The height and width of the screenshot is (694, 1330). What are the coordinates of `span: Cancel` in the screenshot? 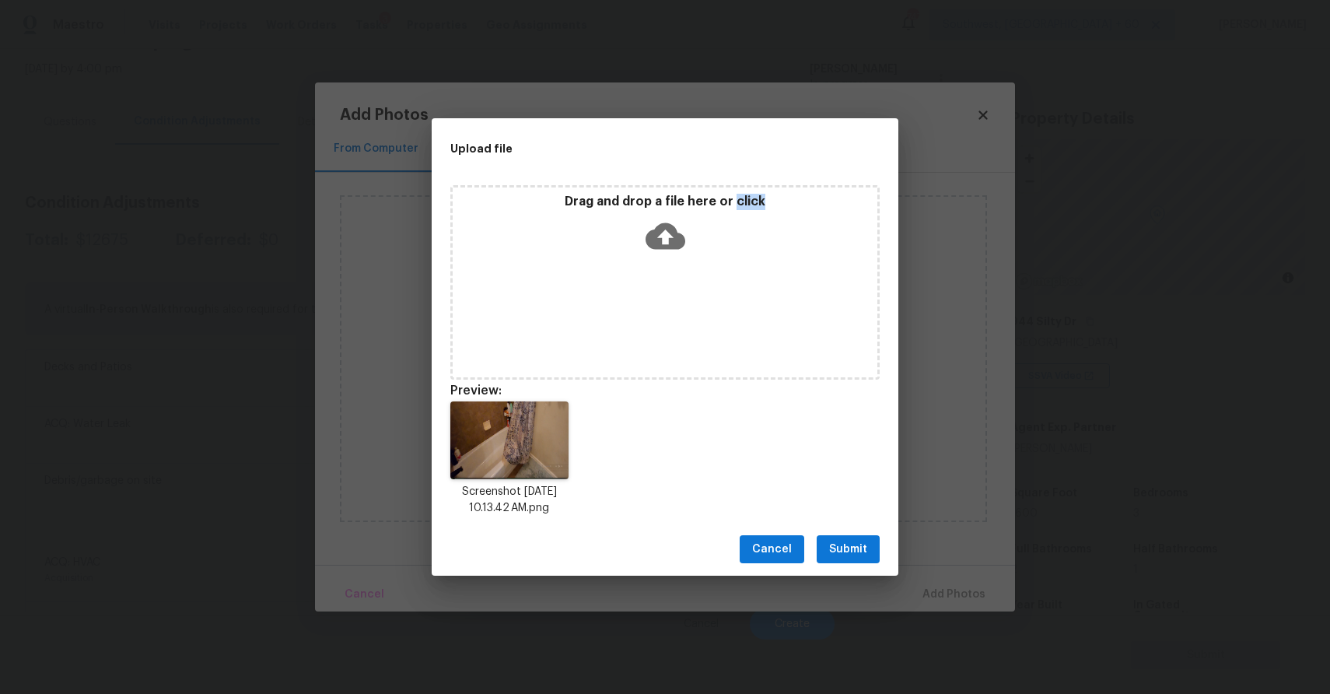 It's located at (772, 549).